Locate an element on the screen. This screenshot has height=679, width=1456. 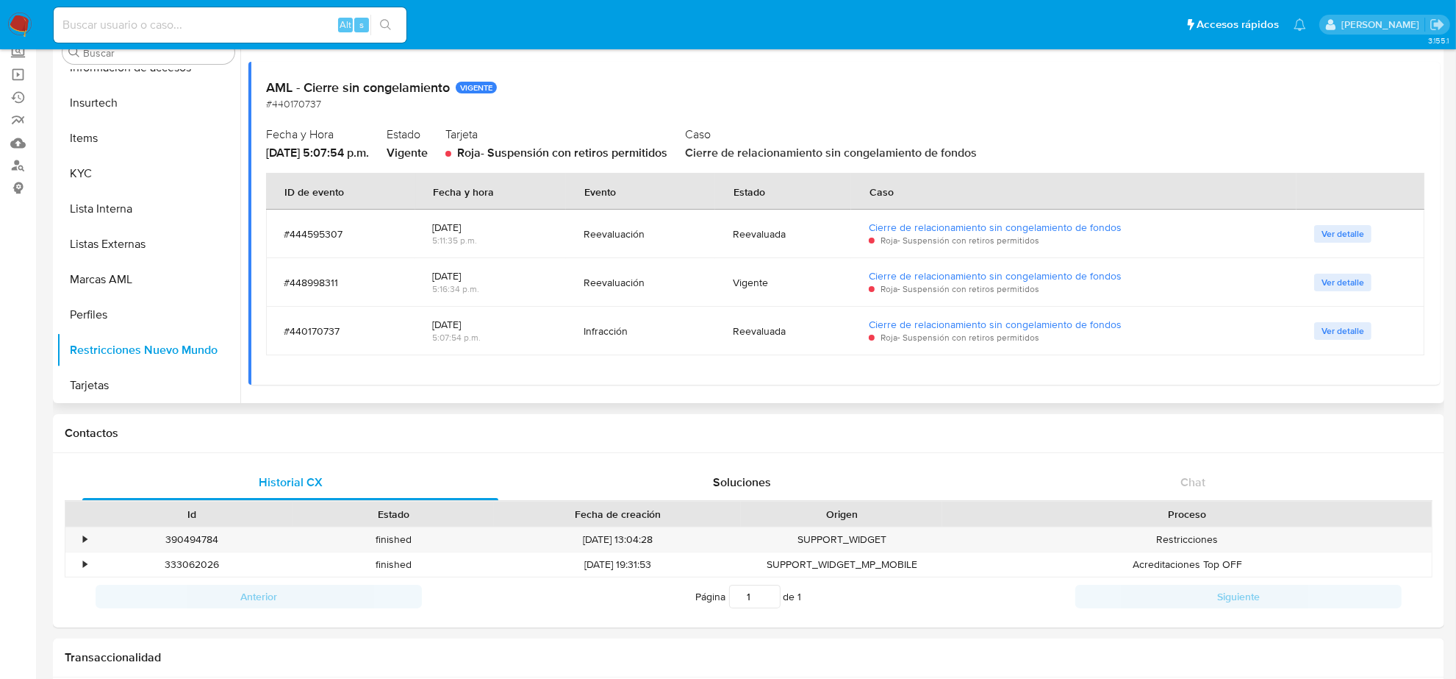
div: Proceso is located at coordinates (1187, 514).